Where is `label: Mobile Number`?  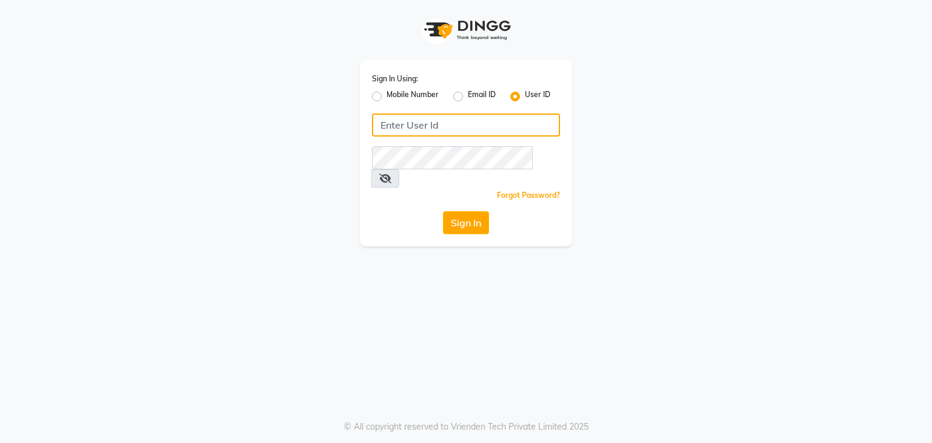
label: Mobile Number is located at coordinates (413, 97).